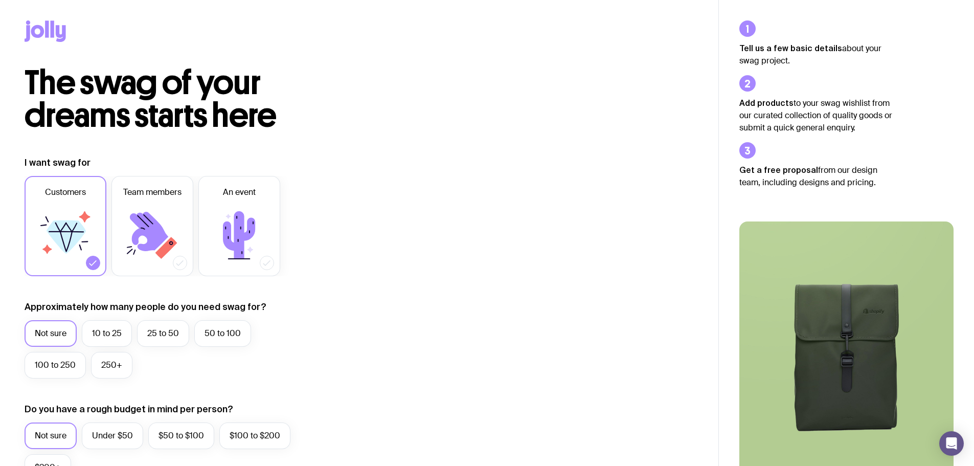  I want to click on label: Approximately how many people do you need swag for?, so click(145, 307).